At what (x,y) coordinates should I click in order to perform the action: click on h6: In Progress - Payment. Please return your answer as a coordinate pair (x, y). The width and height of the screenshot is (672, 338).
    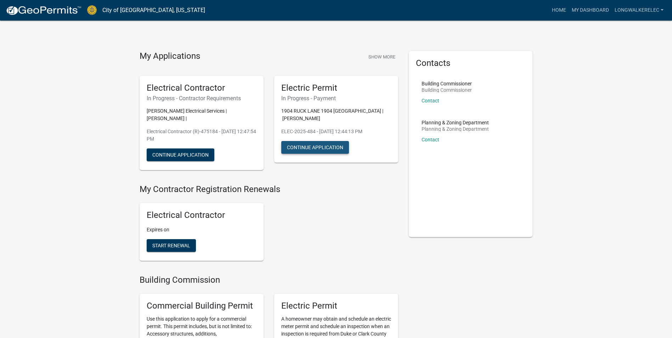
    Looking at the image, I should click on (336, 98).